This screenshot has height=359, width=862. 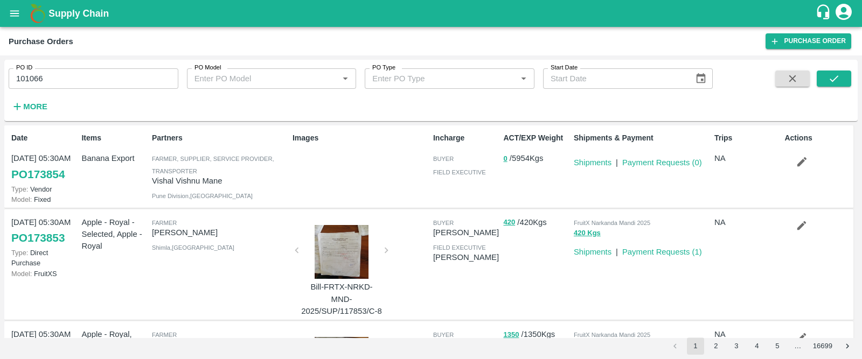 What do you see at coordinates (662, 252) in the screenshot?
I see `a: Payment Requests (1)` at bounding box center [662, 252].